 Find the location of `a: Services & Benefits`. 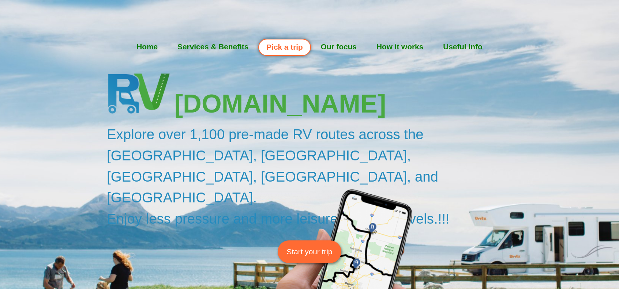

a: Services & Benefits is located at coordinates (213, 47).